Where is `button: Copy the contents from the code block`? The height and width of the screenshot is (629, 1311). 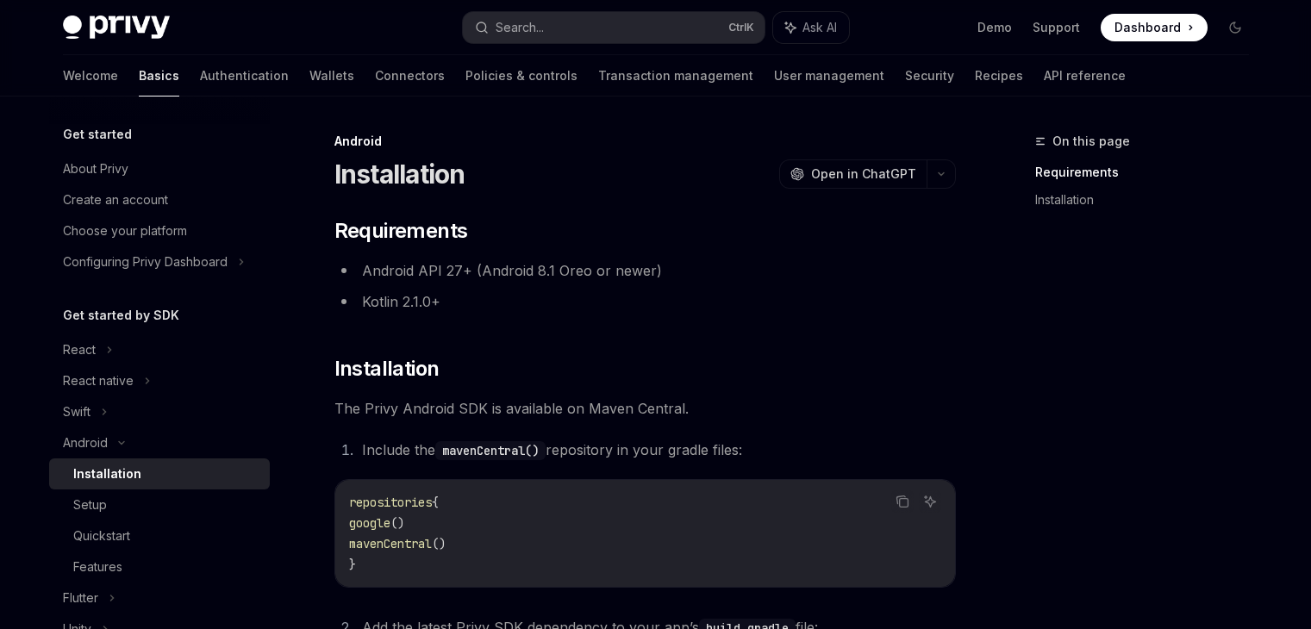 button: Copy the contents from the code block is located at coordinates (903, 502).